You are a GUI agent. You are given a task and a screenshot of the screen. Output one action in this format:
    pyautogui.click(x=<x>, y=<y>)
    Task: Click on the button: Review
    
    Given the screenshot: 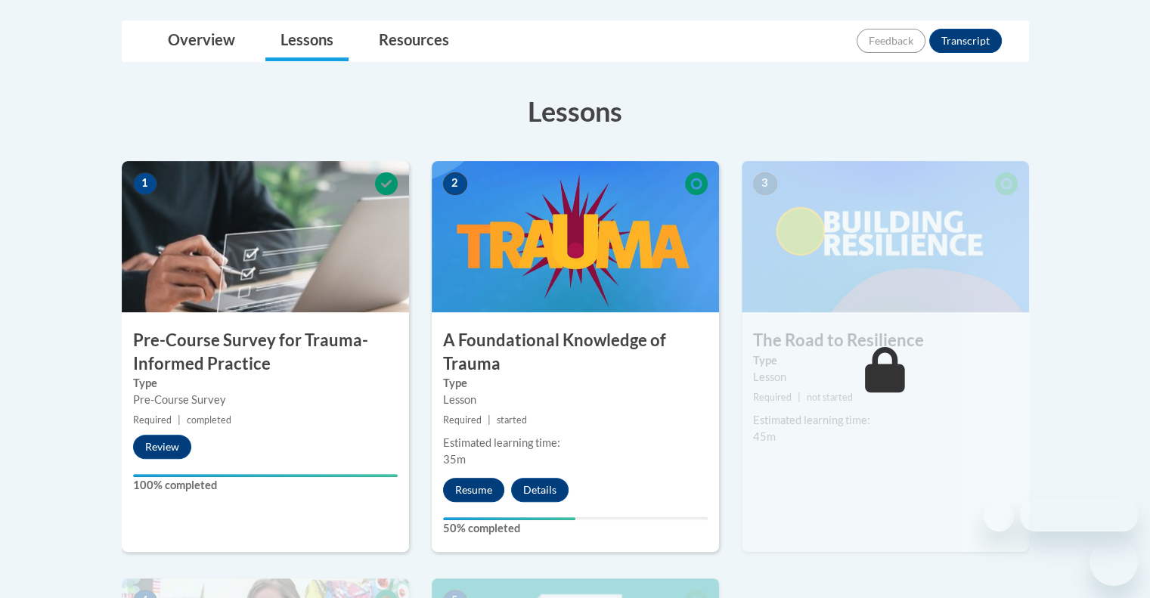 What is the action you would take?
    pyautogui.click(x=162, y=447)
    